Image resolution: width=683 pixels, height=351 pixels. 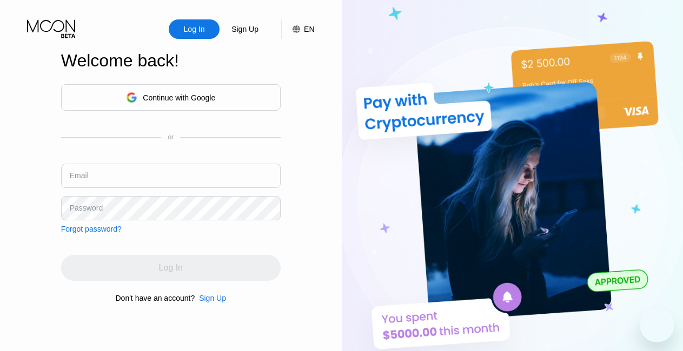 What do you see at coordinates (79, 176) in the screenshot?
I see `div: Email` at bounding box center [79, 176].